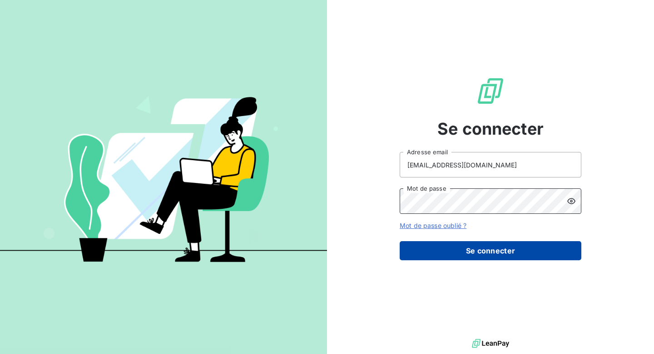 This screenshot has width=654, height=354. I want to click on button: Se connecter, so click(491, 250).